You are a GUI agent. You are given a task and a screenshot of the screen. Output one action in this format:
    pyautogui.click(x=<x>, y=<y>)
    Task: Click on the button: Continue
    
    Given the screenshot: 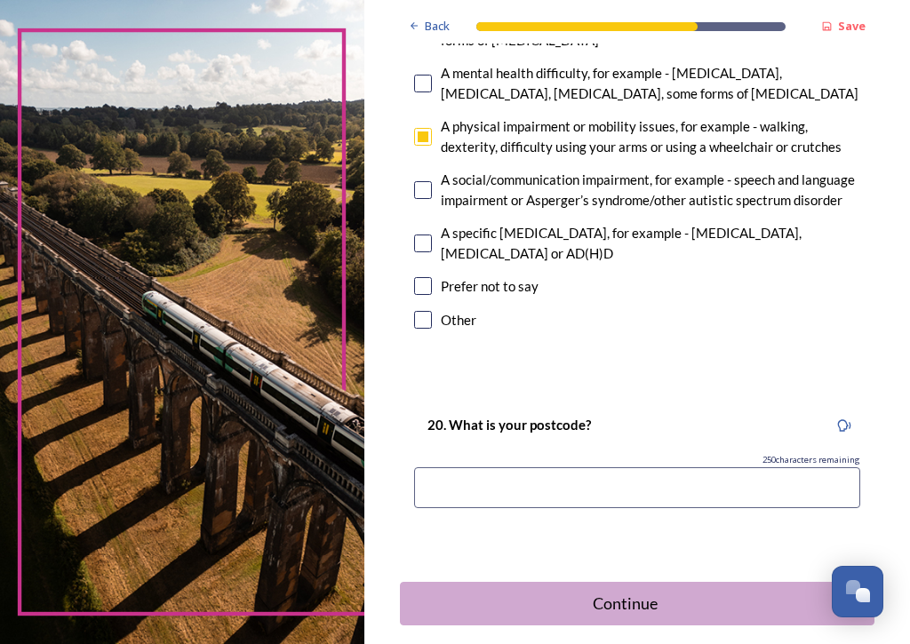 What is the action you would take?
    pyautogui.click(x=637, y=603)
    